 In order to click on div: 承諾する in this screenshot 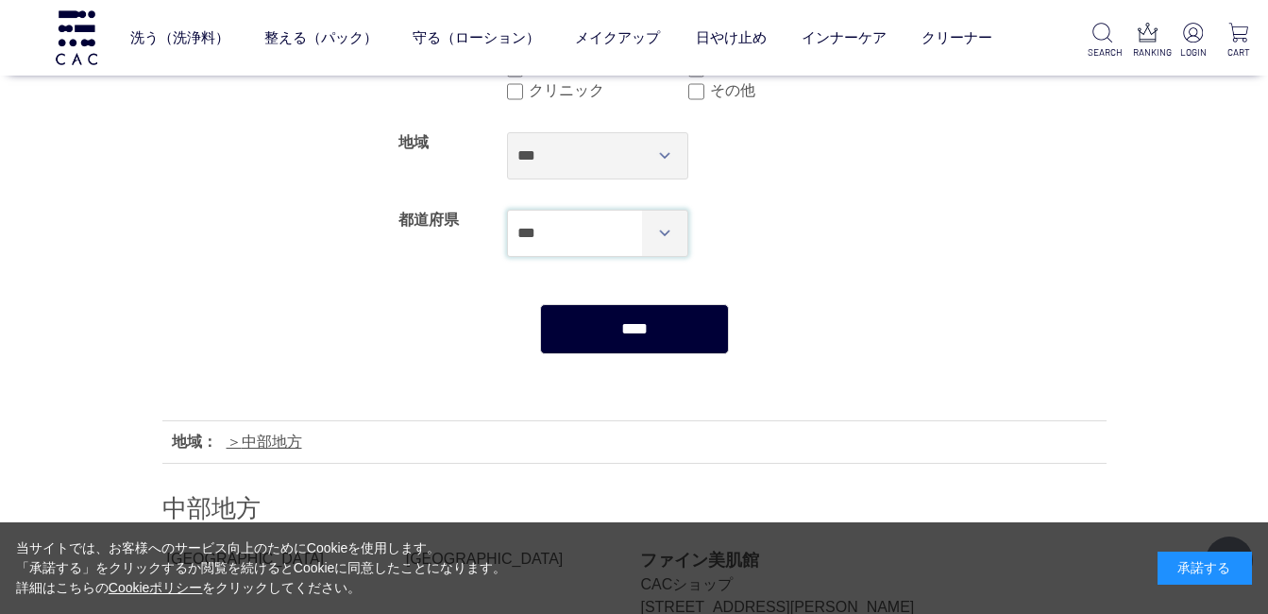, I will do `click(1205, 568)`.